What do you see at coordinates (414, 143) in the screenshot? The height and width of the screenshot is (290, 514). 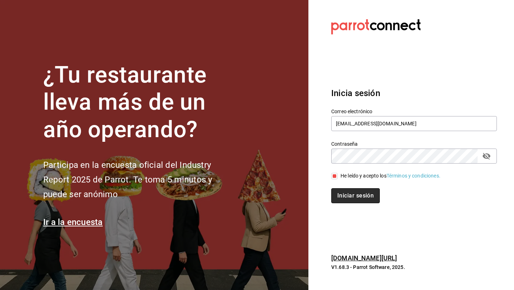 I see `label: Contraseña` at bounding box center [414, 143].